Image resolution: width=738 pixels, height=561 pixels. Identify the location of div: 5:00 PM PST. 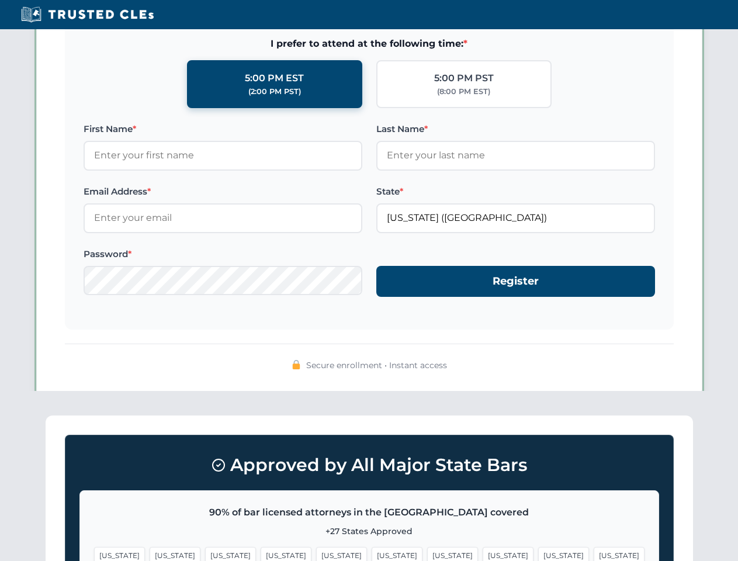
(464, 78).